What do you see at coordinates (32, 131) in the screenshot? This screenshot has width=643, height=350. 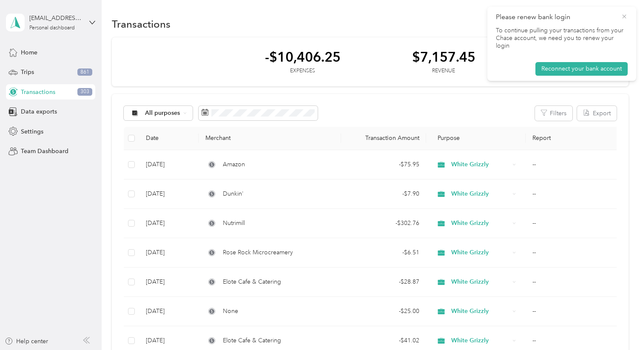 I see `span: Settings` at bounding box center [32, 131].